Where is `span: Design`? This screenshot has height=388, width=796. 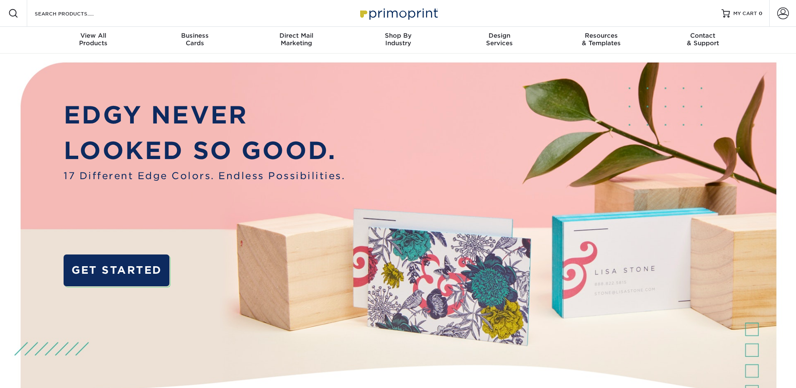
span: Design is located at coordinates (500, 36).